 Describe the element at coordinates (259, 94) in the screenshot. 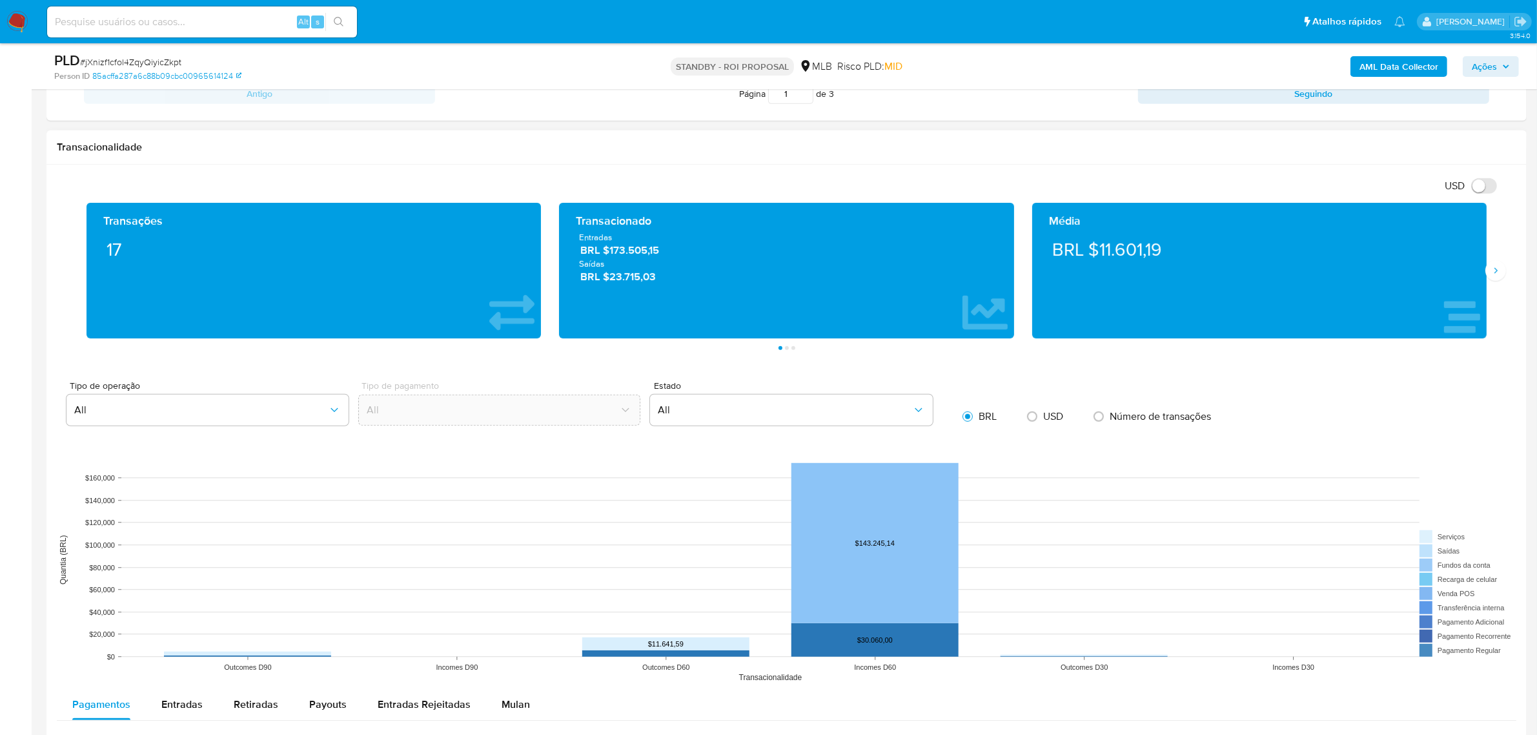

I see `button: Antigo` at that location.